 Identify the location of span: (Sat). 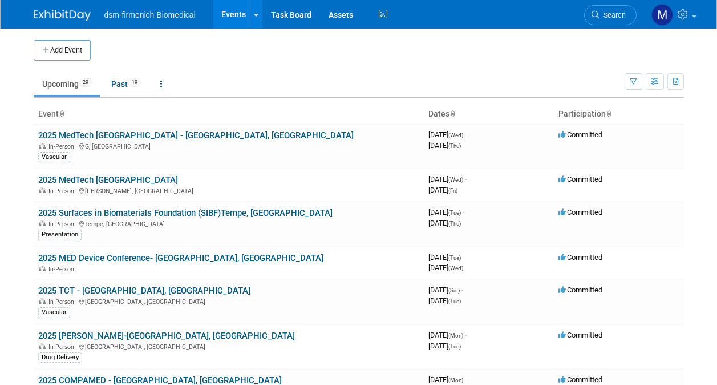
(454, 290).